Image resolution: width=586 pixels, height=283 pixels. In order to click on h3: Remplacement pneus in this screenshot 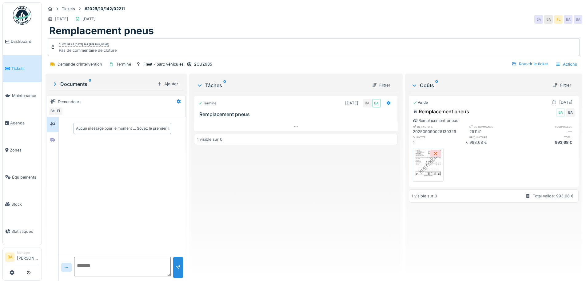, I will do `click(297, 114)`.